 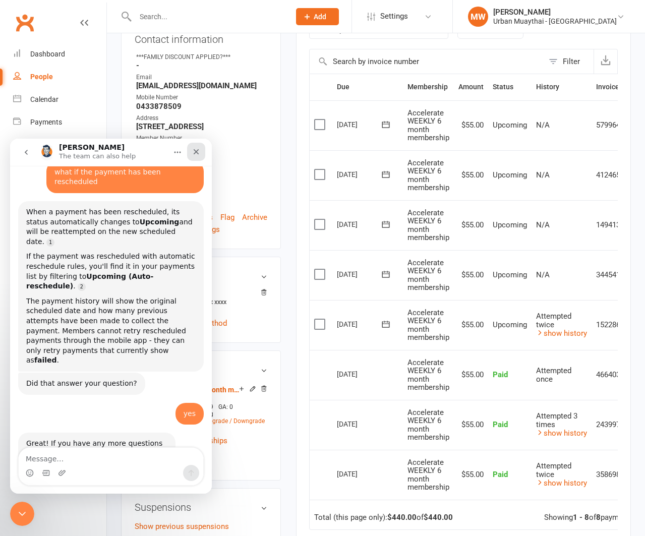 I want to click on input: Search by invoice number, so click(x=427, y=62).